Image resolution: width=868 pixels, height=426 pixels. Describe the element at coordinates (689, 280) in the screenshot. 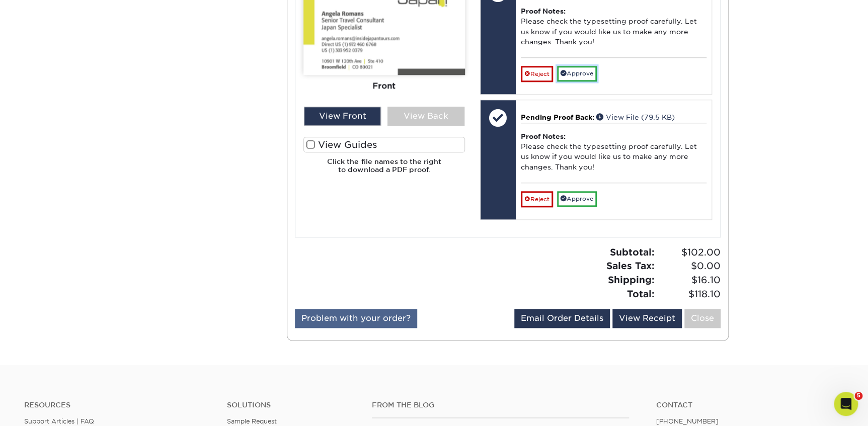

I see `span: $16.10` at that location.